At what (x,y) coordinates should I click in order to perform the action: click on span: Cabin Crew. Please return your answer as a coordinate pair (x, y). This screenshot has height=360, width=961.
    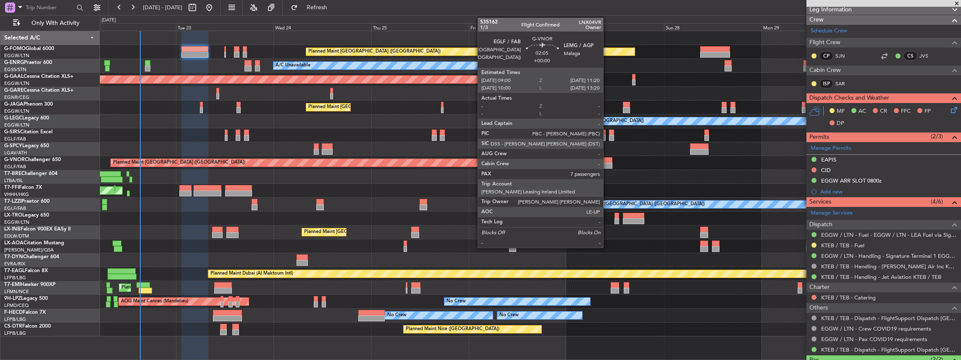
    Looking at the image, I should click on (825, 70).